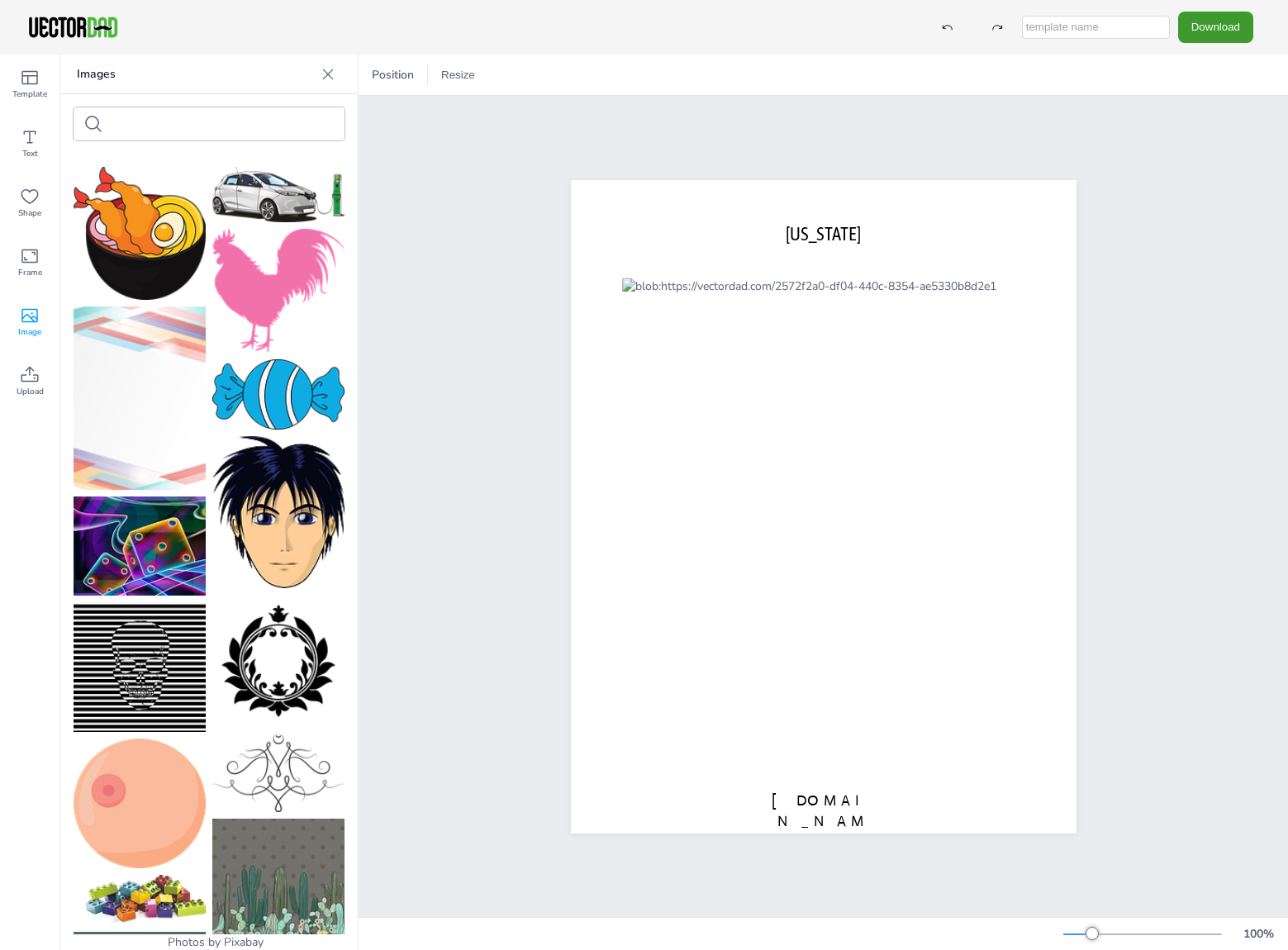 The width and height of the screenshot is (1288, 950). Describe the element at coordinates (278, 513) in the screenshot. I see `img: boy-38262_150.png` at that location.